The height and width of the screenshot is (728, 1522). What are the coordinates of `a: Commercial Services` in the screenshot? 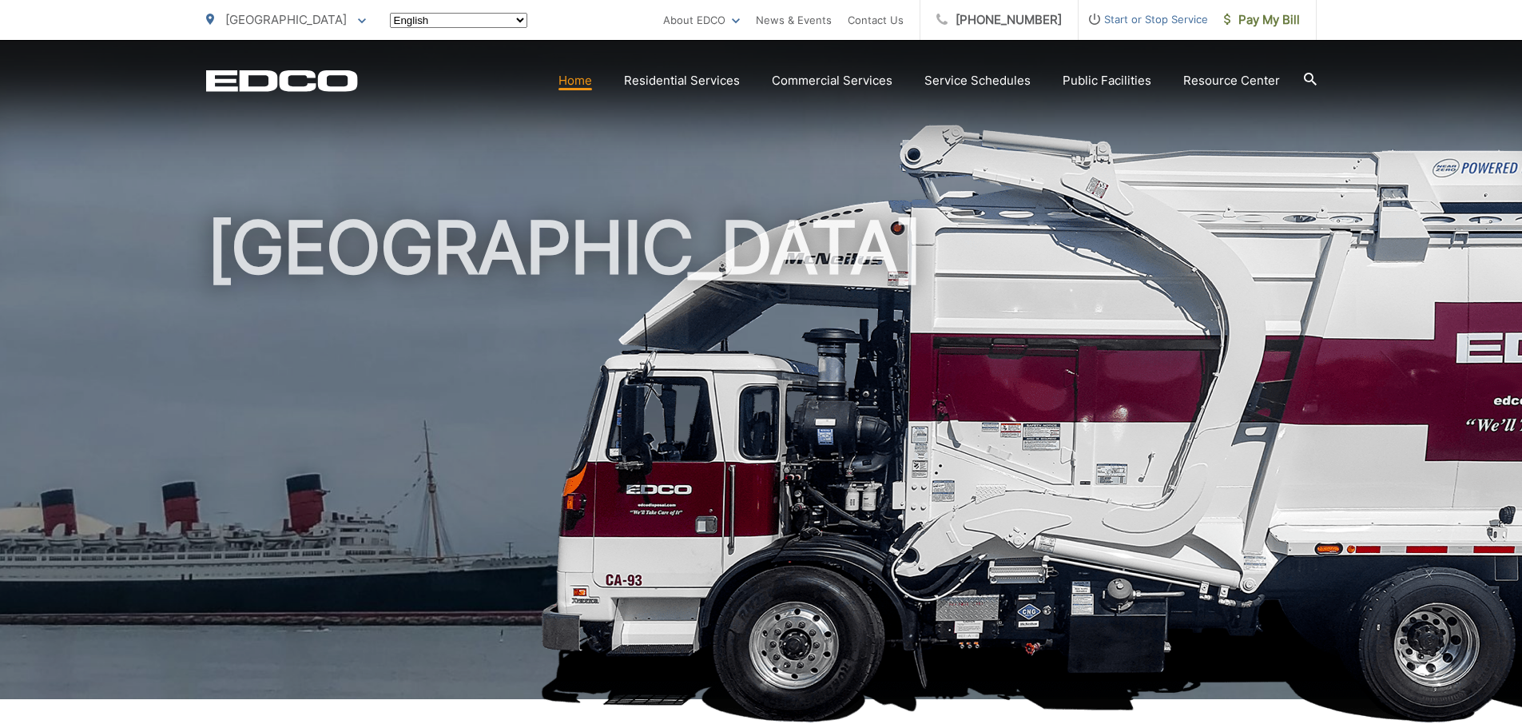 It's located at (832, 81).